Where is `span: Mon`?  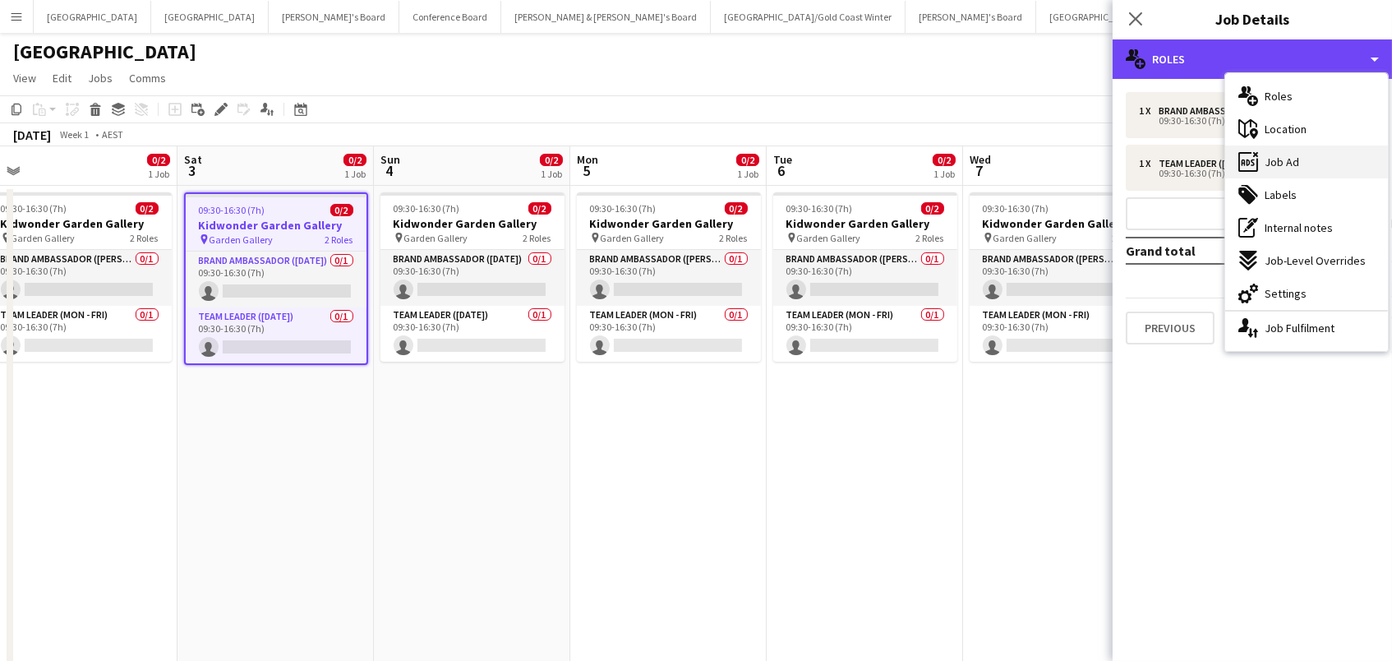 span: Mon is located at coordinates (588, 159).